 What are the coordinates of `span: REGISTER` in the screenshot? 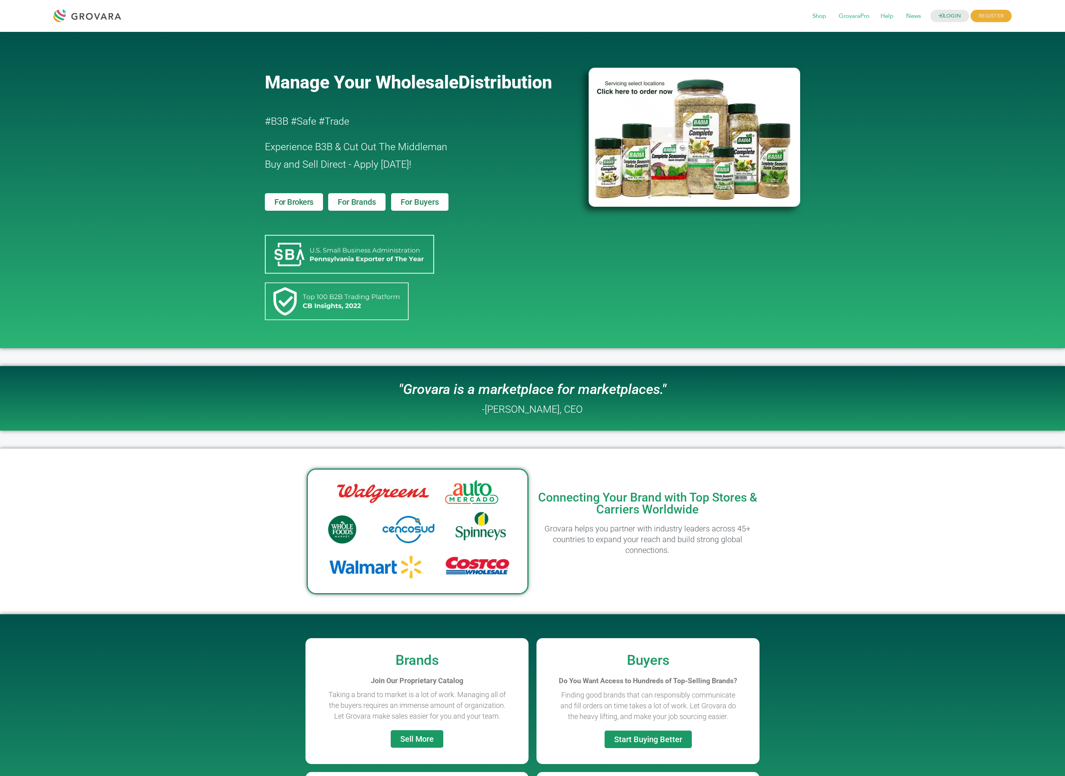 It's located at (991, 16).